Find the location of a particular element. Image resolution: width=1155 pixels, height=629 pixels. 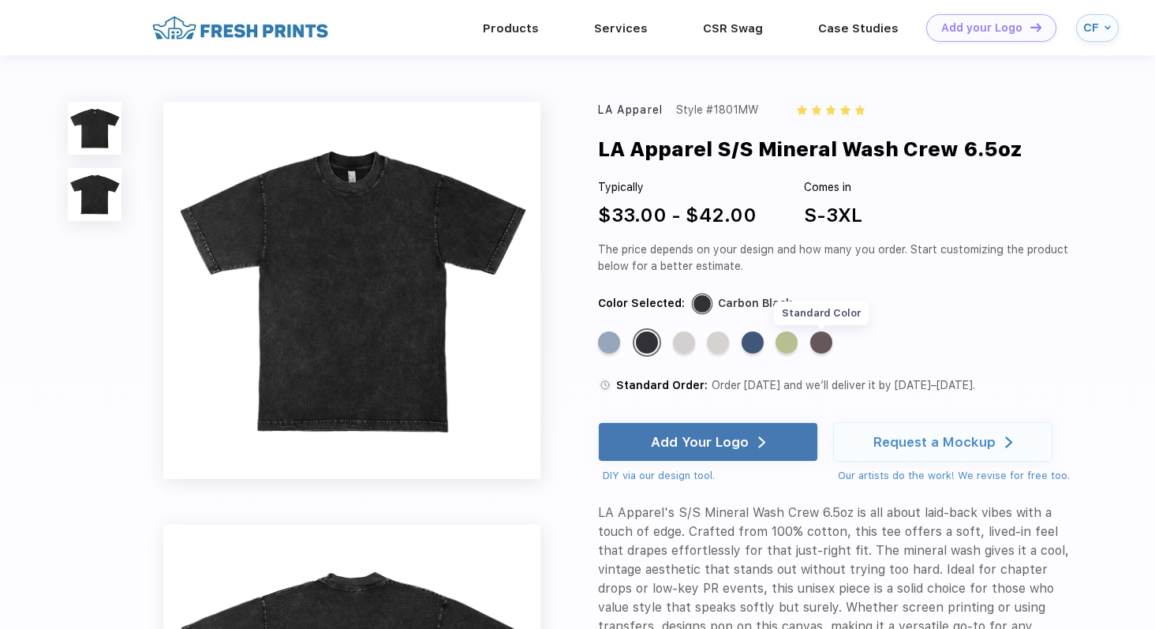

div: Color Selected: is located at coordinates (641, 303).